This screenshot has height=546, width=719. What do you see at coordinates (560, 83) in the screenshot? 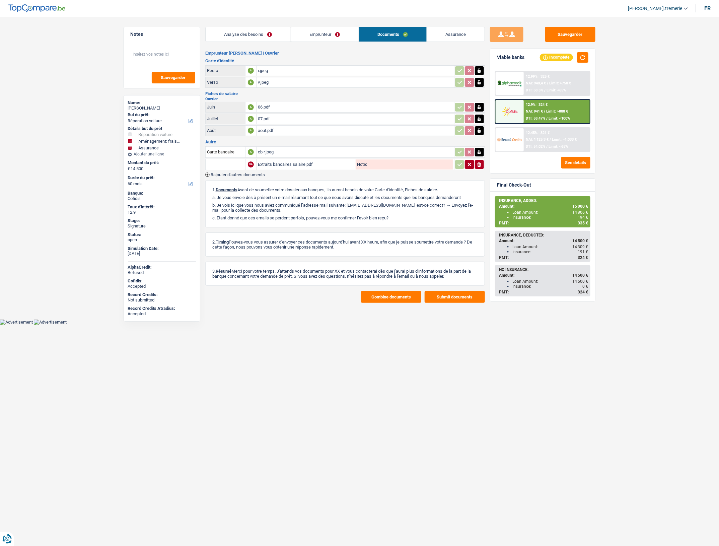
I see `span: Limit: >750 €` at bounding box center [560, 83].